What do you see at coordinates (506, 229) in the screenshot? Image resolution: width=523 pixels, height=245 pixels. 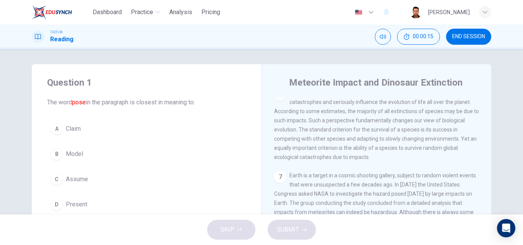 I see `div: Open Intercom Messenger` at bounding box center [506, 229].